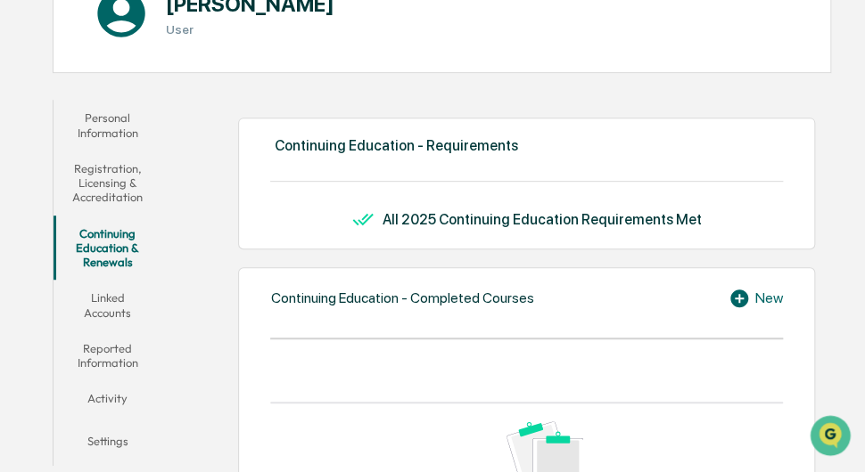  What do you see at coordinates (107, 356) in the screenshot?
I see `button: Reported Information` at bounding box center [107, 356].